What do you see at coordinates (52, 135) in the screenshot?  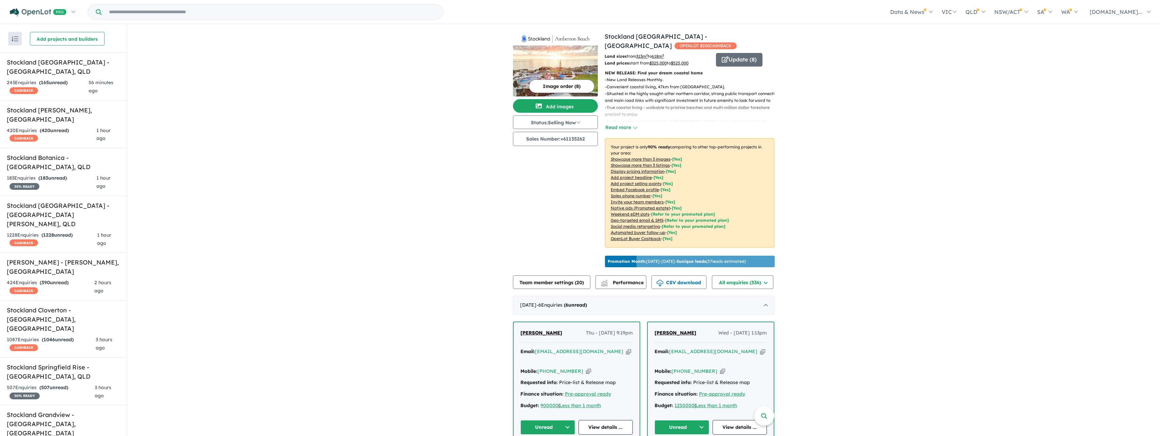 I see `div: 420 Enquir ies` at bounding box center [52, 135].